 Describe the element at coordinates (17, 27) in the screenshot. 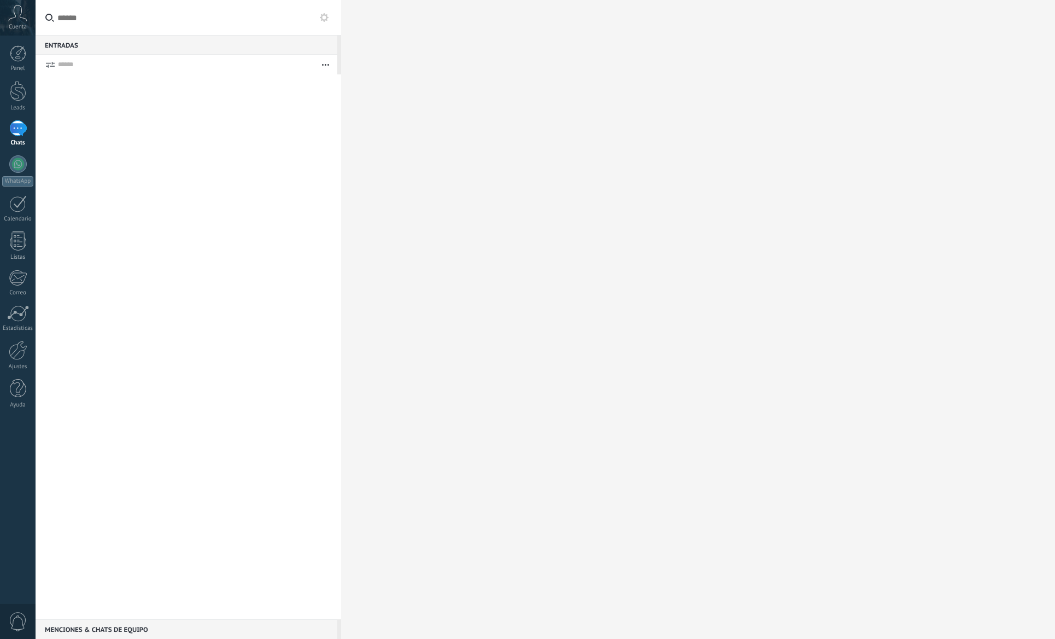

I see `span: Cuenta` at that location.